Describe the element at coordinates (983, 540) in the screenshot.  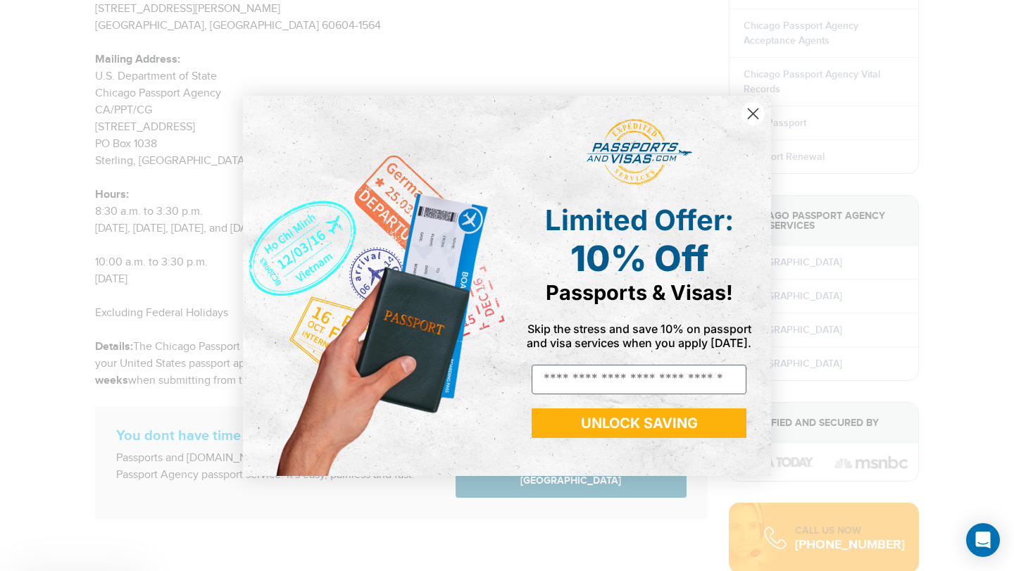
I see `div: Open Intercom Messenger` at that location.